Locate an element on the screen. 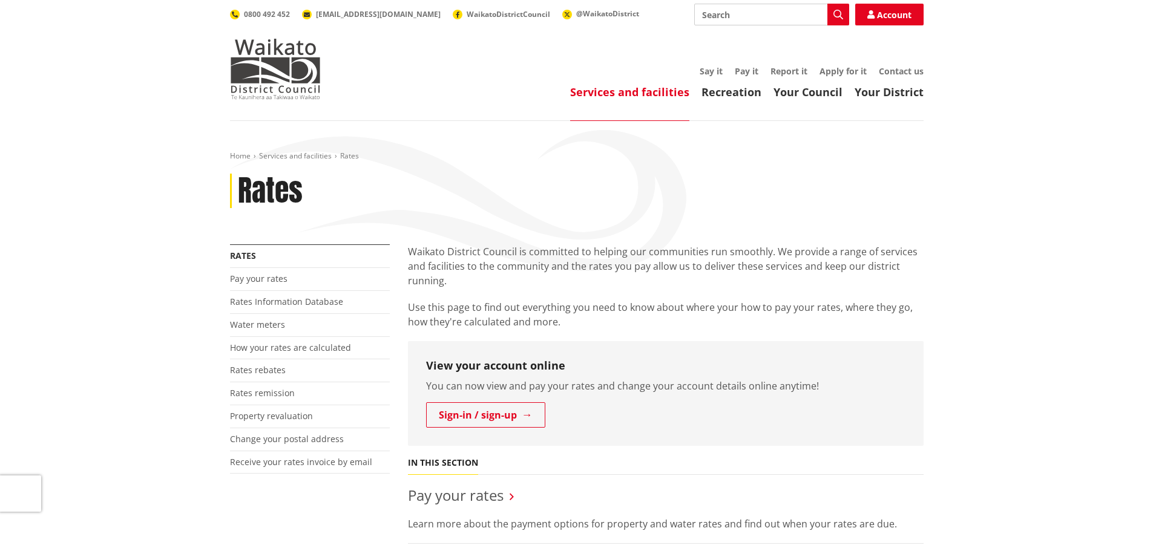 This screenshot has height=551, width=1153. img: Waikato District Council - Te Kaunihera aa Takiwaa o Waikato is located at coordinates (275, 69).